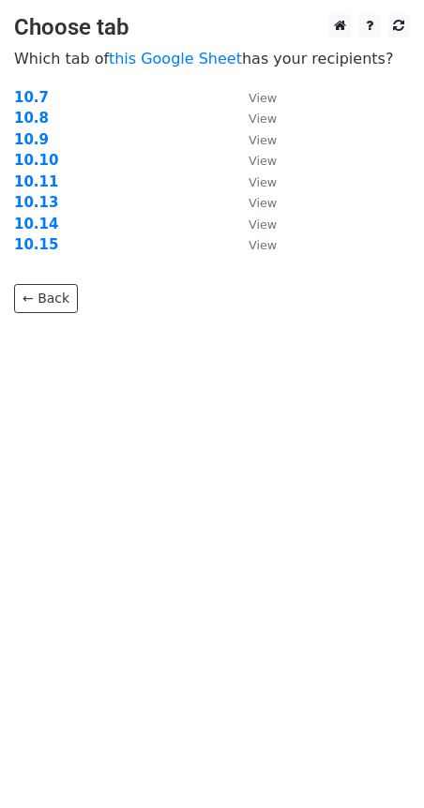 This screenshot has width=424, height=808. Describe the element at coordinates (31, 140) in the screenshot. I see `strong: 10.9` at that location.